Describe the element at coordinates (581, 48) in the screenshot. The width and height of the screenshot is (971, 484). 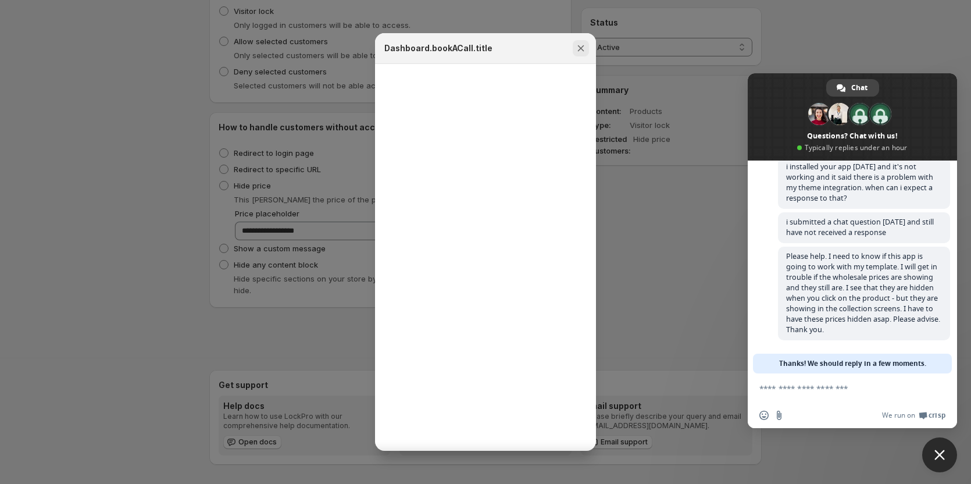
I see `button: Close` at that location.